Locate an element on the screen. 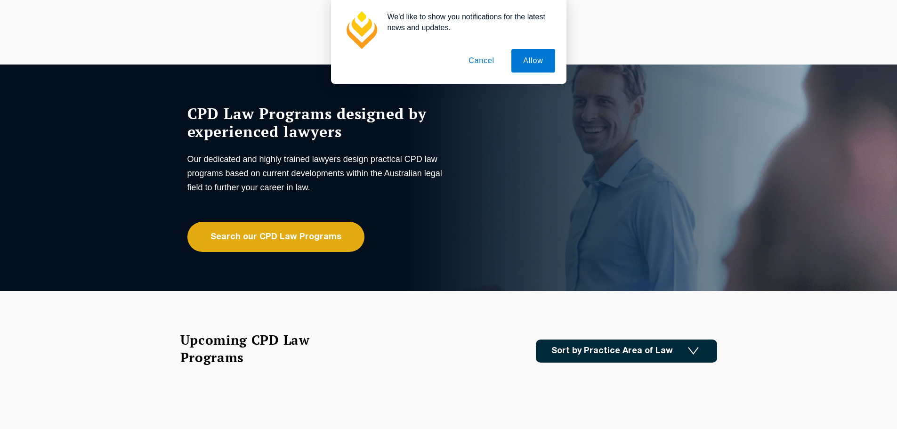  img: Icon is located at coordinates (693, 351).